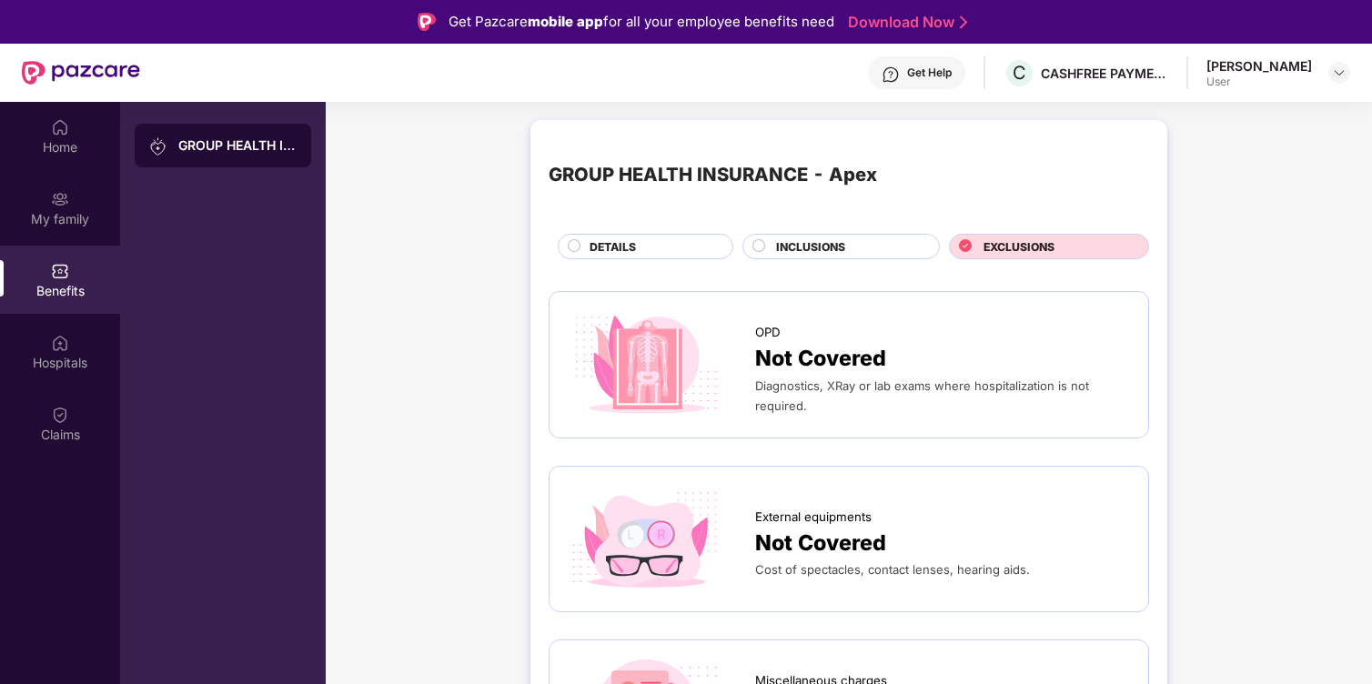  Describe the element at coordinates (905, 22) in the screenshot. I see `a: Download Now` at that location.